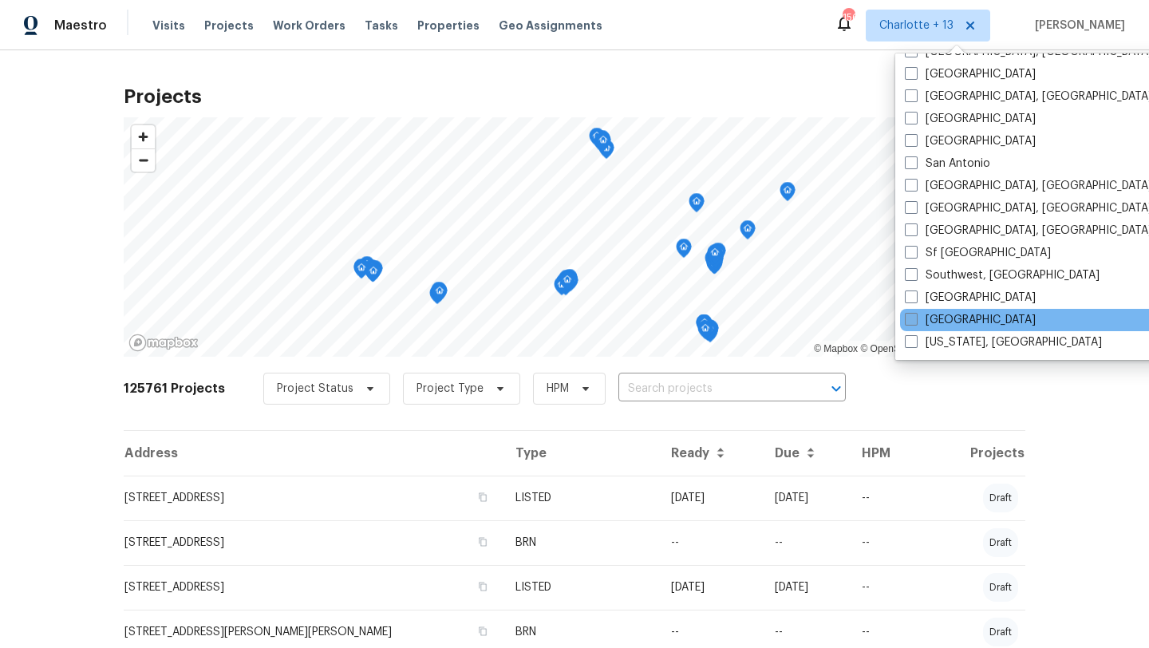 This screenshot has height=648, width=1149. What do you see at coordinates (550, 26) in the screenshot?
I see `span: Geo Assignments` at bounding box center [550, 26].